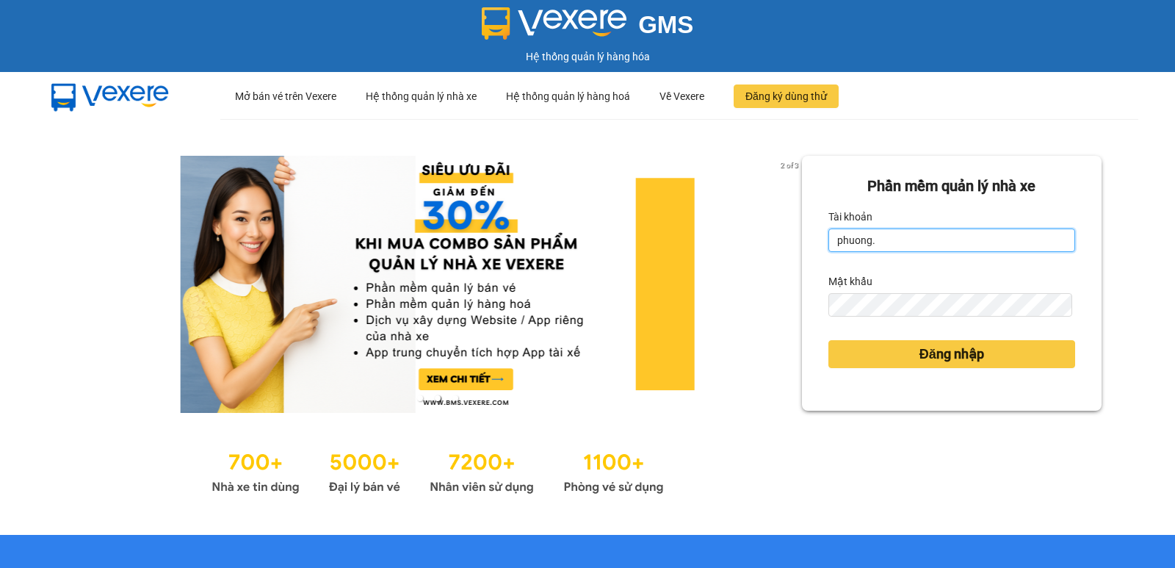 The width and height of the screenshot is (1175, 568). Describe the element at coordinates (952, 240) in the screenshot. I see `input: Tài khoản` at that location.